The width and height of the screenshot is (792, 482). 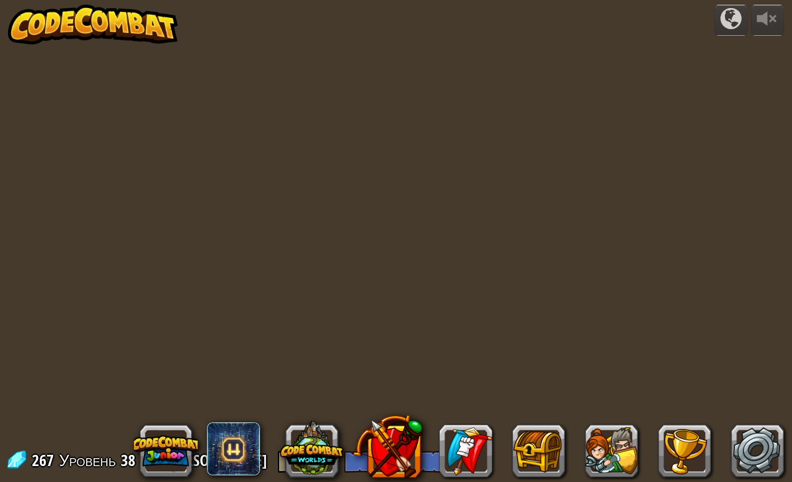 What do you see at coordinates (128, 461) in the screenshot?
I see `span: 38` at bounding box center [128, 461].